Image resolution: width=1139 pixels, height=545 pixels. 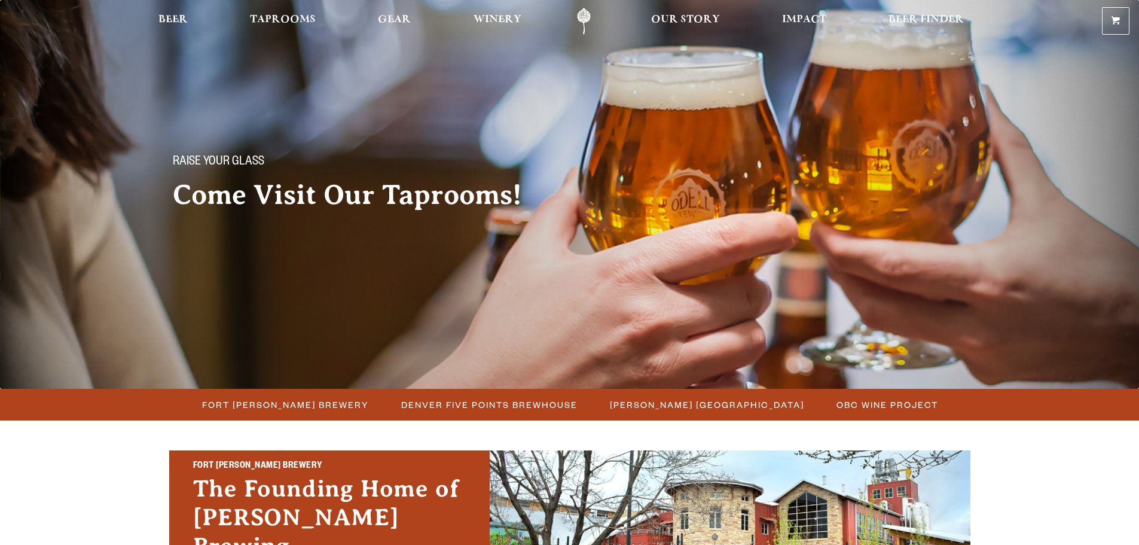 What do you see at coordinates (497, 20) in the screenshot?
I see `span: Winery` at bounding box center [497, 20].